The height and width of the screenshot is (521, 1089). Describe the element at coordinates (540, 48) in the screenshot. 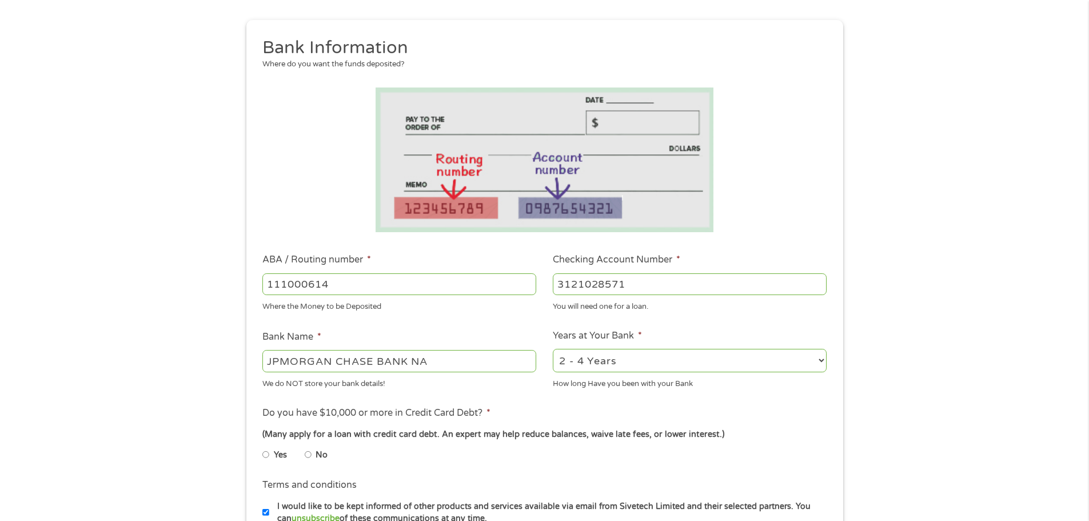

I see `h2: Bank Information` at that location.